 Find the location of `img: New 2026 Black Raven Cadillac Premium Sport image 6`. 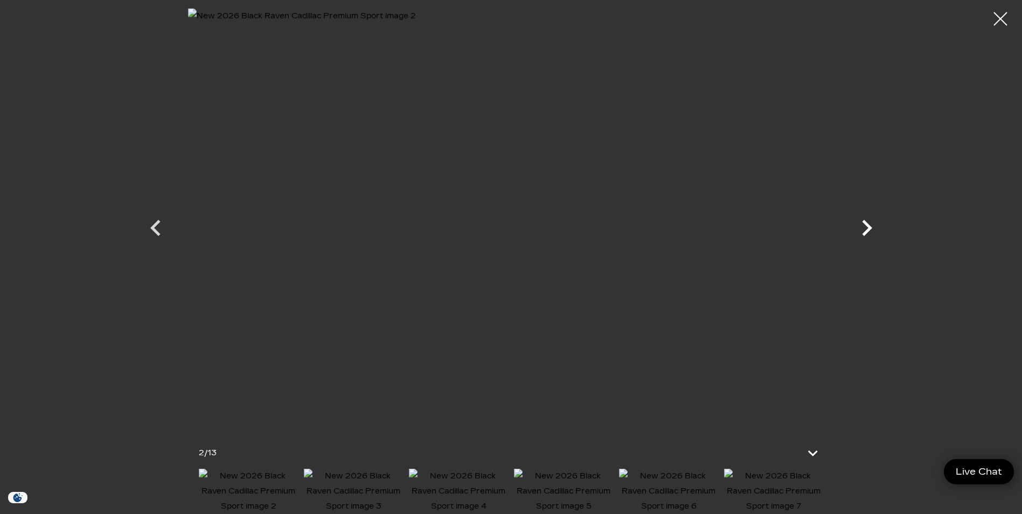

img: New 2026 Black Raven Cadillac Premium Sport image 6 is located at coordinates (669, 491).